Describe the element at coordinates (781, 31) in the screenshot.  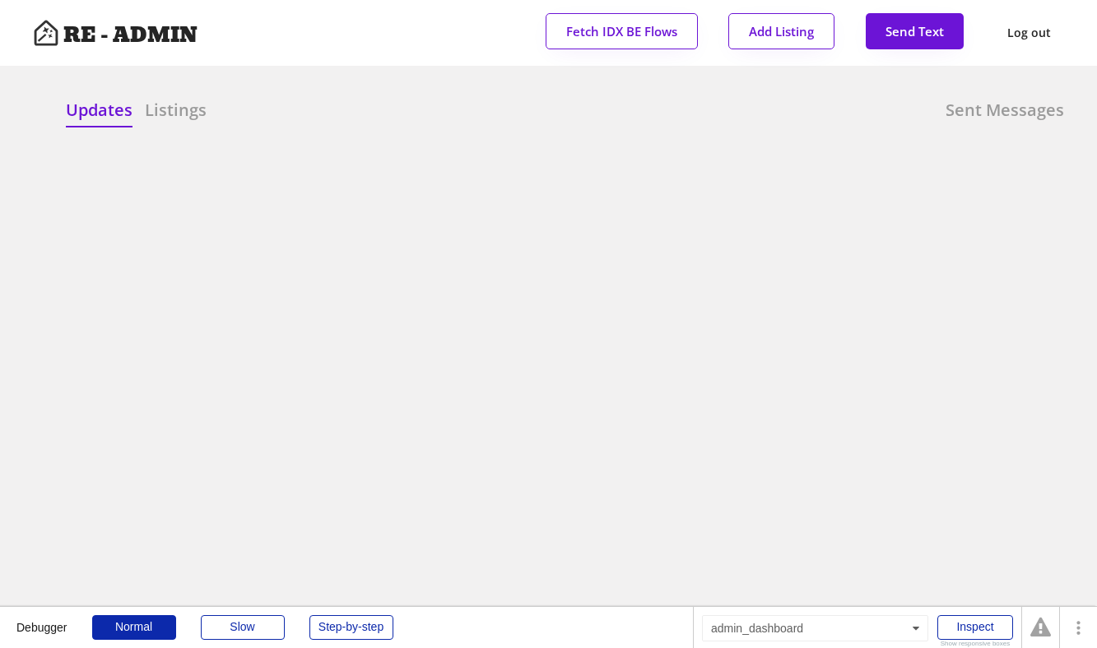
I see `button: Add Listing` at that location.